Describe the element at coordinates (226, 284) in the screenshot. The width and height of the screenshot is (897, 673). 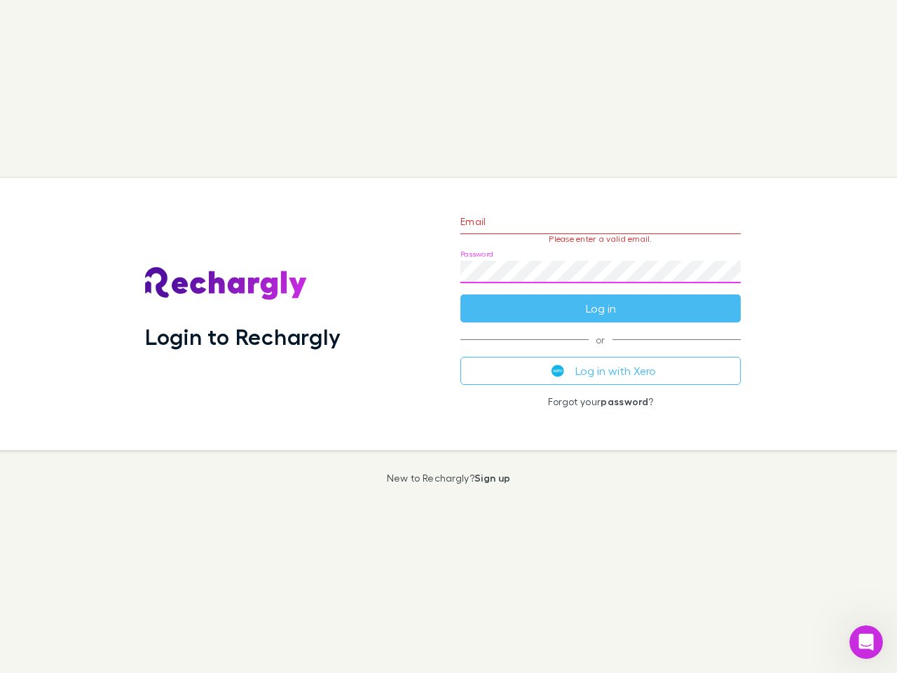
I see `img: Rechargly's Logo` at that location.